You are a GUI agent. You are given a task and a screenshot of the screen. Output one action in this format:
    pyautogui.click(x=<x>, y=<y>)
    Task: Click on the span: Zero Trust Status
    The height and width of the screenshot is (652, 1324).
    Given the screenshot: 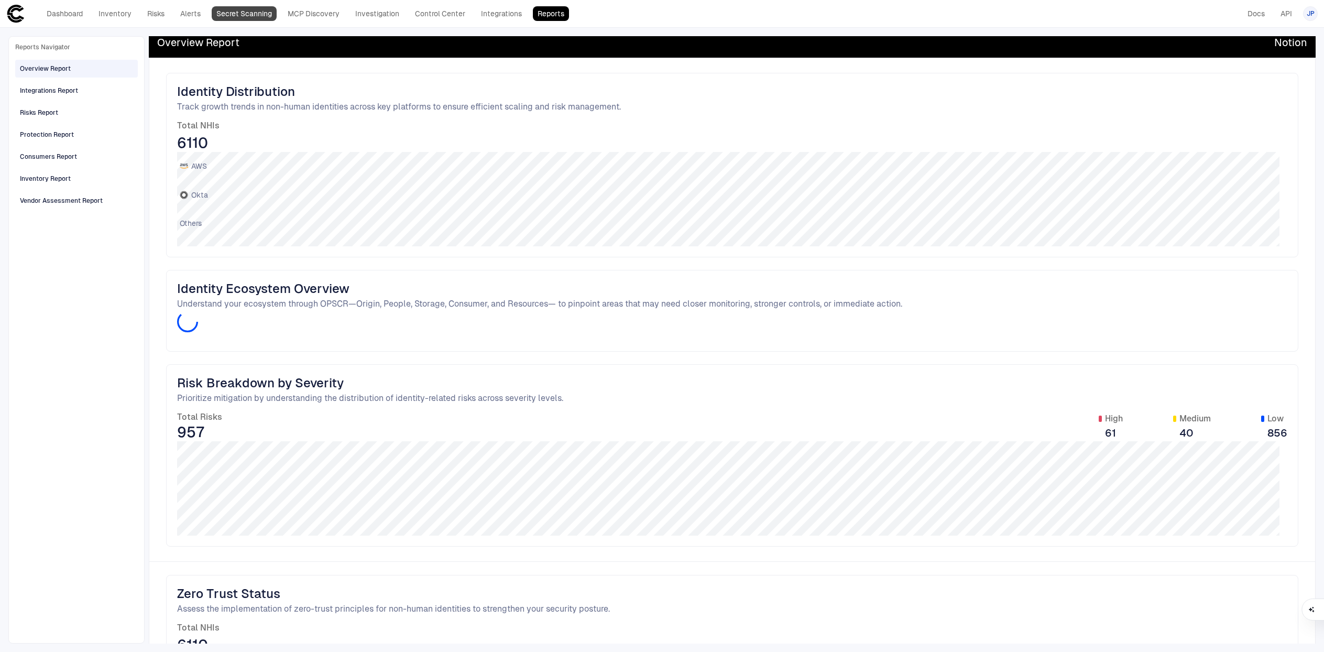 What is the action you would take?
    pyautogui.click(x=732, y=593)
    